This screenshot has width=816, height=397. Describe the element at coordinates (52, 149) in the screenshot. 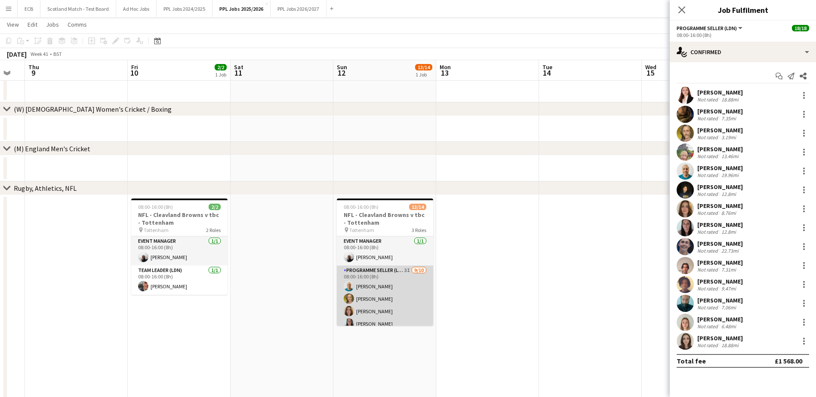

I see `div: (M) England Men's Cricket` at that location.